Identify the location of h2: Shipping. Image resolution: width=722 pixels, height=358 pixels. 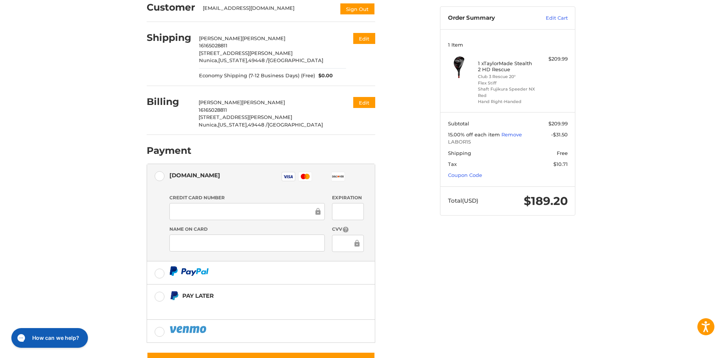
(169, 38).